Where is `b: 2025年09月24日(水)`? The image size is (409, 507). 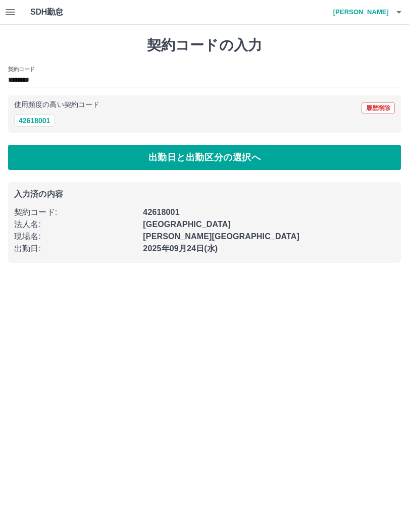 b: 2025年09月24日(水) is located at coordinates (180, 248).